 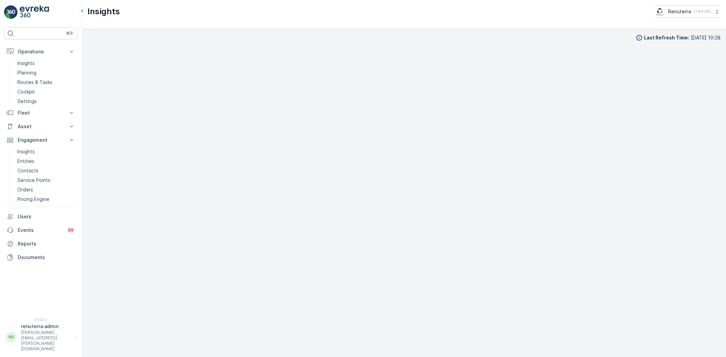 I want to click on img: Screenshot_2024-07-26_at_13.33.01.png, so click(x=660, y=12).